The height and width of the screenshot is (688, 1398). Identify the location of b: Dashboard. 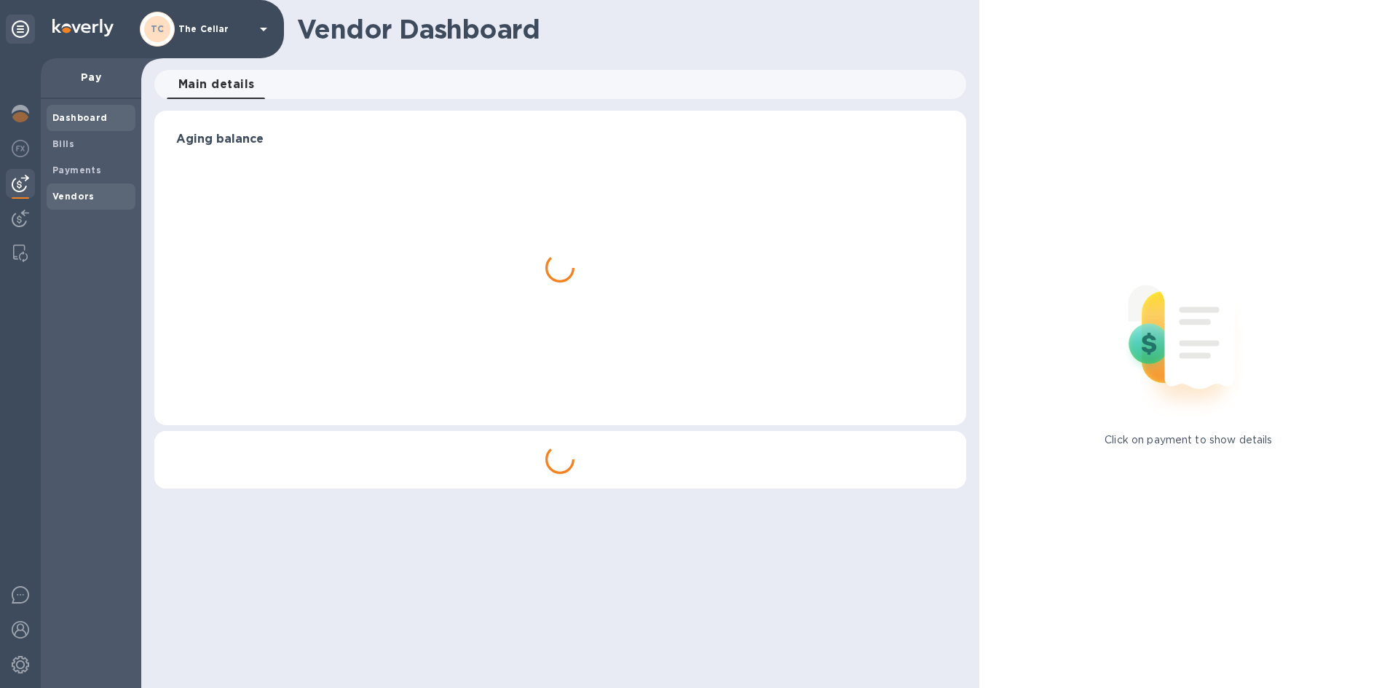
(80, 117).